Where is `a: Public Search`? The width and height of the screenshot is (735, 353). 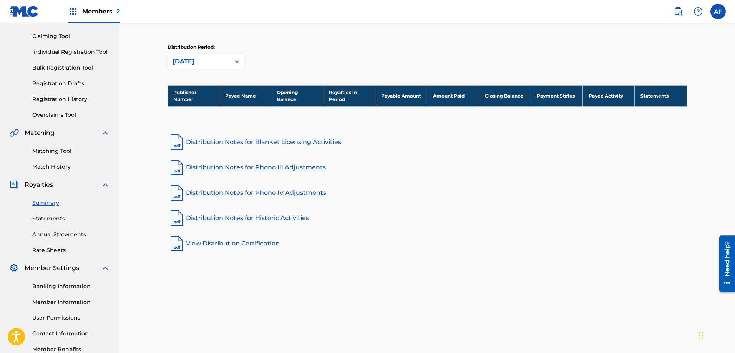 a: Public Search is located at coordinates (678, 12).